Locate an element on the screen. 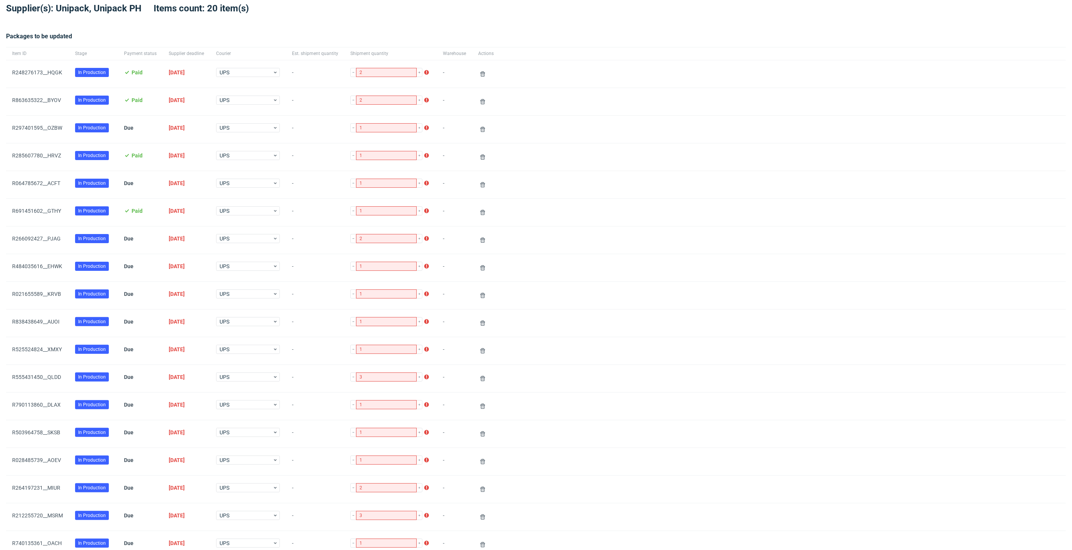 This screenshot has width=1072, height=550. a: R248276173__HQGK is located at coordinates (37, 72).